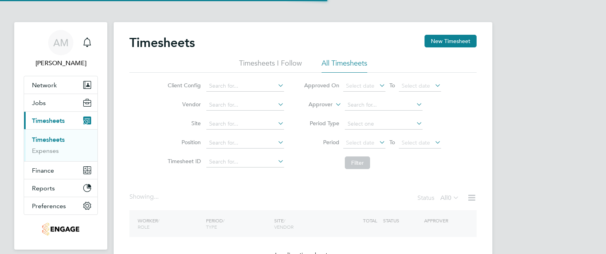 Image resolution: width=606 pixels, height=254 pixels. I want to click on div: Status, so click(439, 198).